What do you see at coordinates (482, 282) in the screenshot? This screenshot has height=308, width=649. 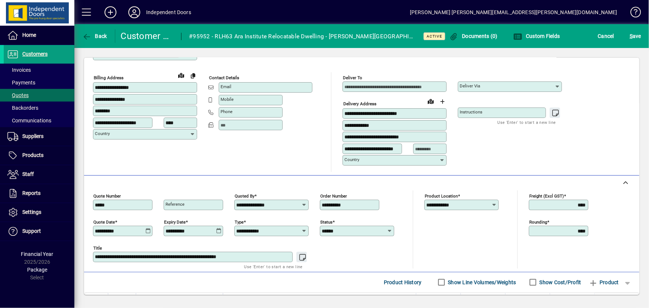 I see `label: Show Line Volumes/Weights` at bounding box center [482, 282].